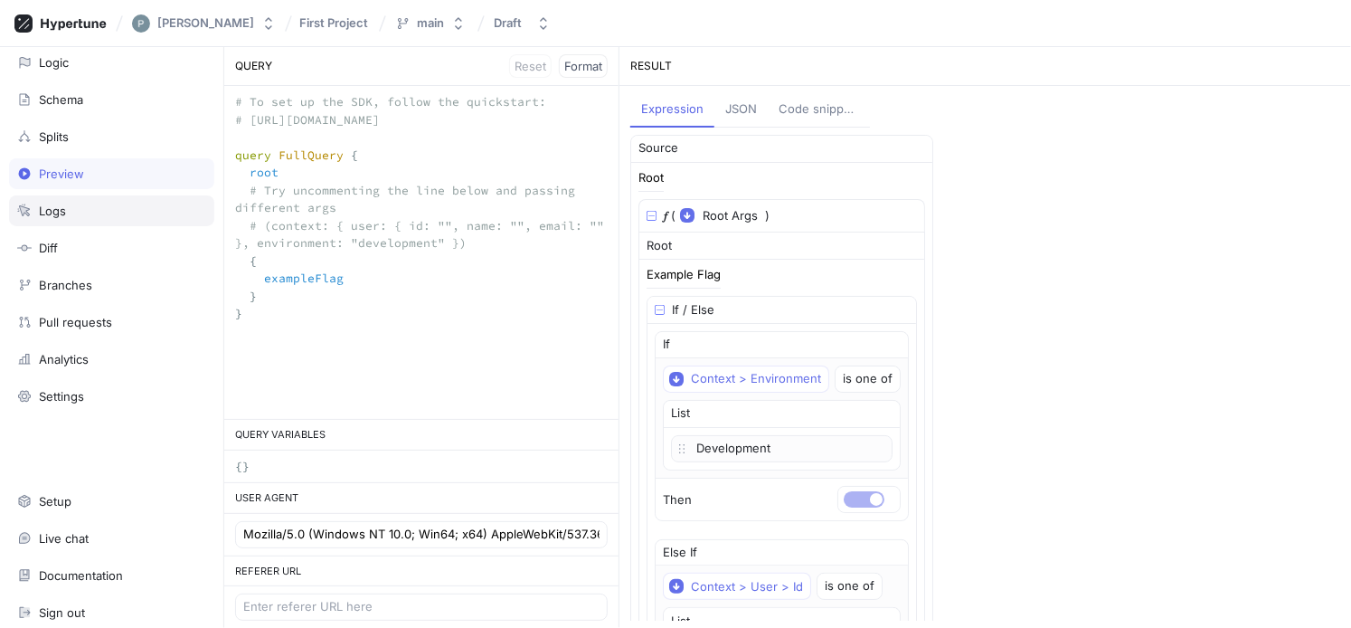 The image size is (1351, 628). Describe the element at coordinates (583, 66) in the screenshot. I see `button: Format` at that location.